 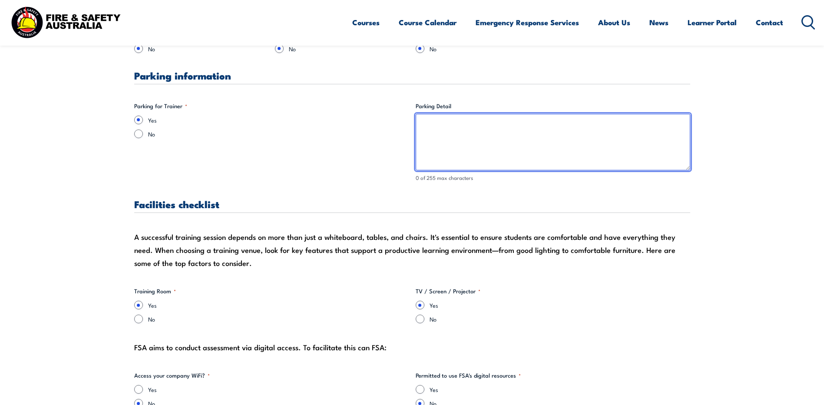 What do you see at coordinates (366, 22) in the screenshot?
I see `a: Courses` at bounding box center [366, 22].